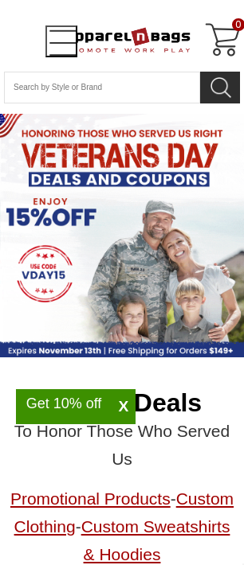  I want to click on img: search icon, so click(221, 85).